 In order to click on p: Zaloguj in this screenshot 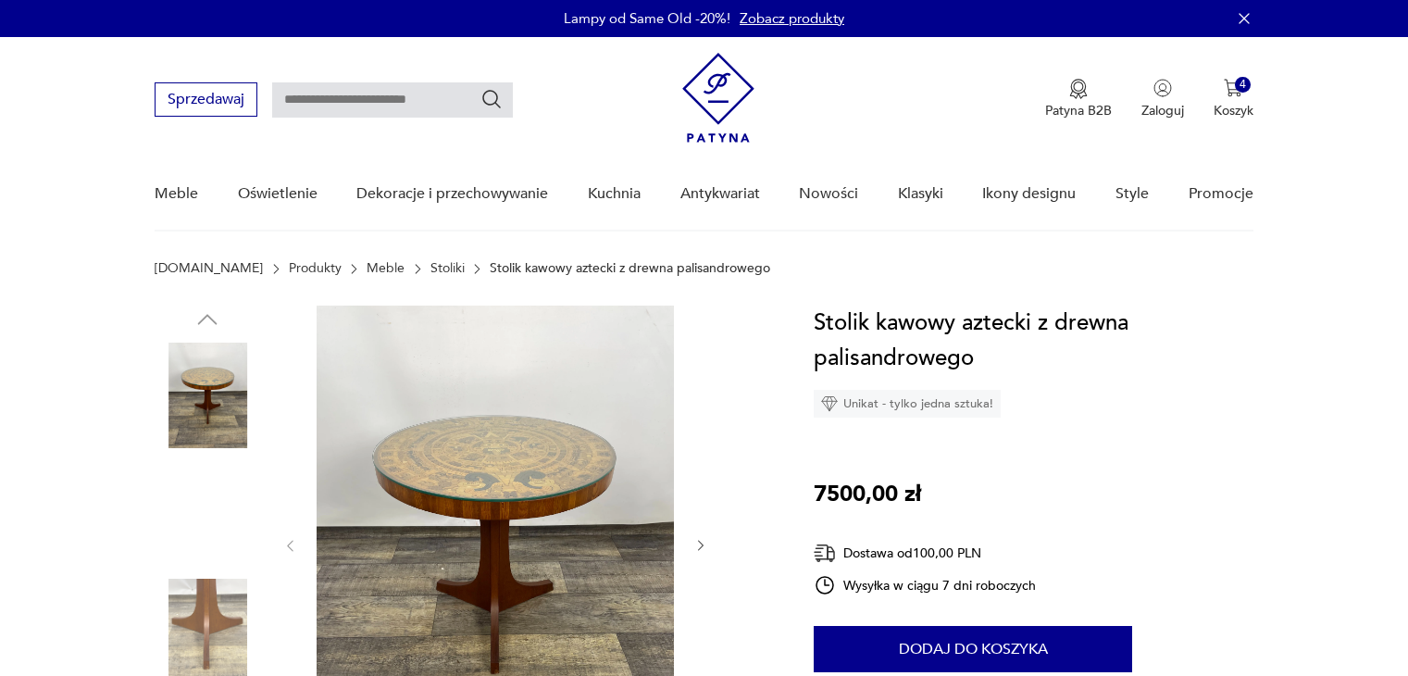, I will do `click(1162, 110)`.